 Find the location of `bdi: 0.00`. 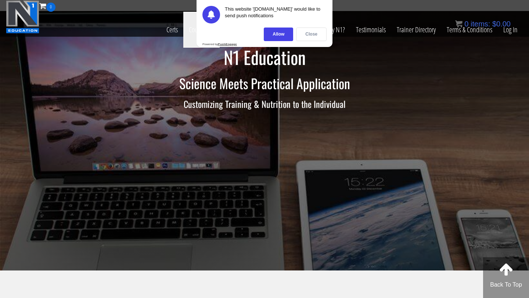

bdi: 0.00 is located at coordinates (501, 24).